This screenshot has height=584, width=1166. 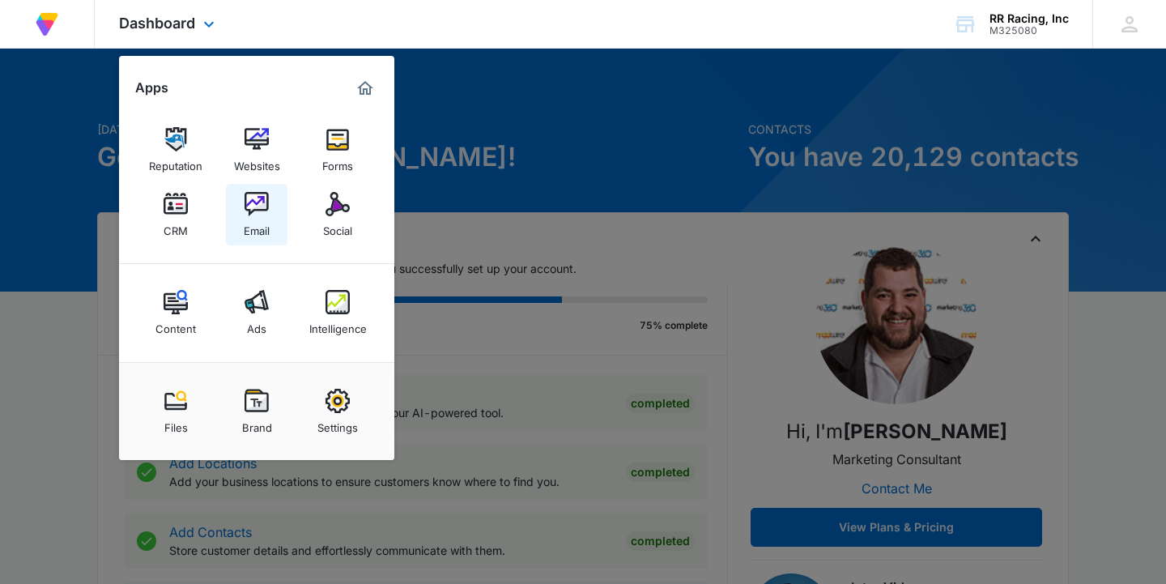 I want to click on div: Ads, so click(x=257, y=325).